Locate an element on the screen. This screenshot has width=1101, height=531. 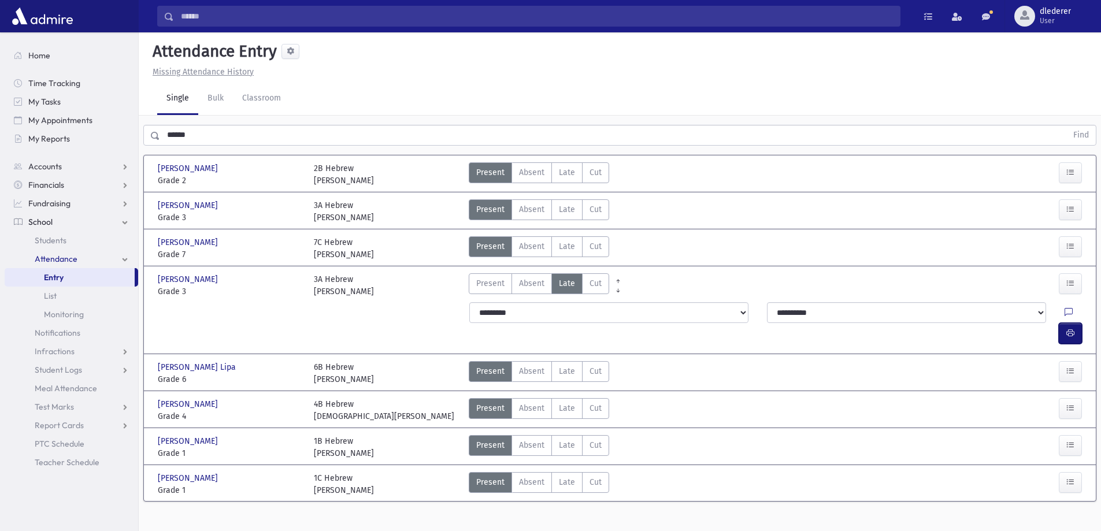
a: Single is located at coordinates (177, 99).